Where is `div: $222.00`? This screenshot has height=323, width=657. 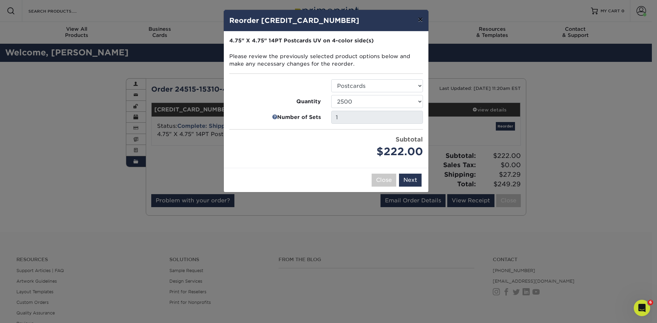 div: $222.00 is located at coordinates (377, 152).